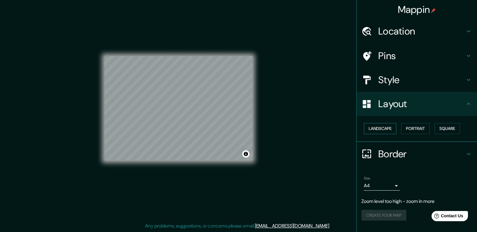  Describe the element at coordinates (237, 226) in the screenshot. I see `p: Any problems, suggestions, or concerns please email .` at that location.